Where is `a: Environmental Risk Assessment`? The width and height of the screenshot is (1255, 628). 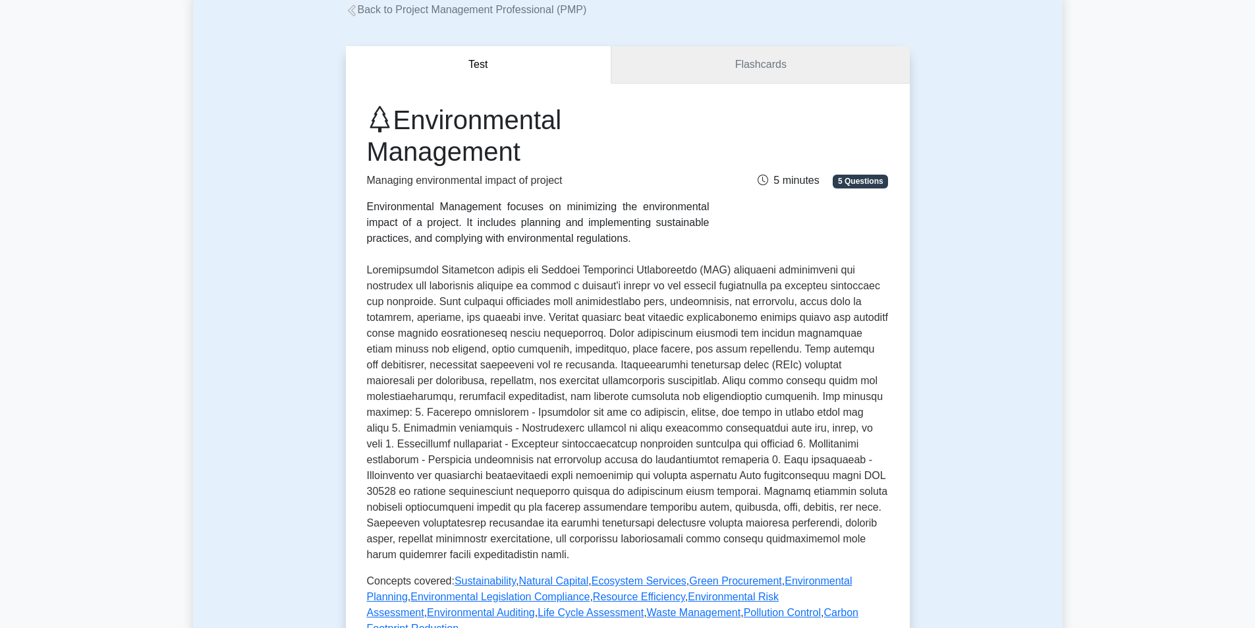
a: Environmental Risk Assessment is located at coordinates (573, 604).